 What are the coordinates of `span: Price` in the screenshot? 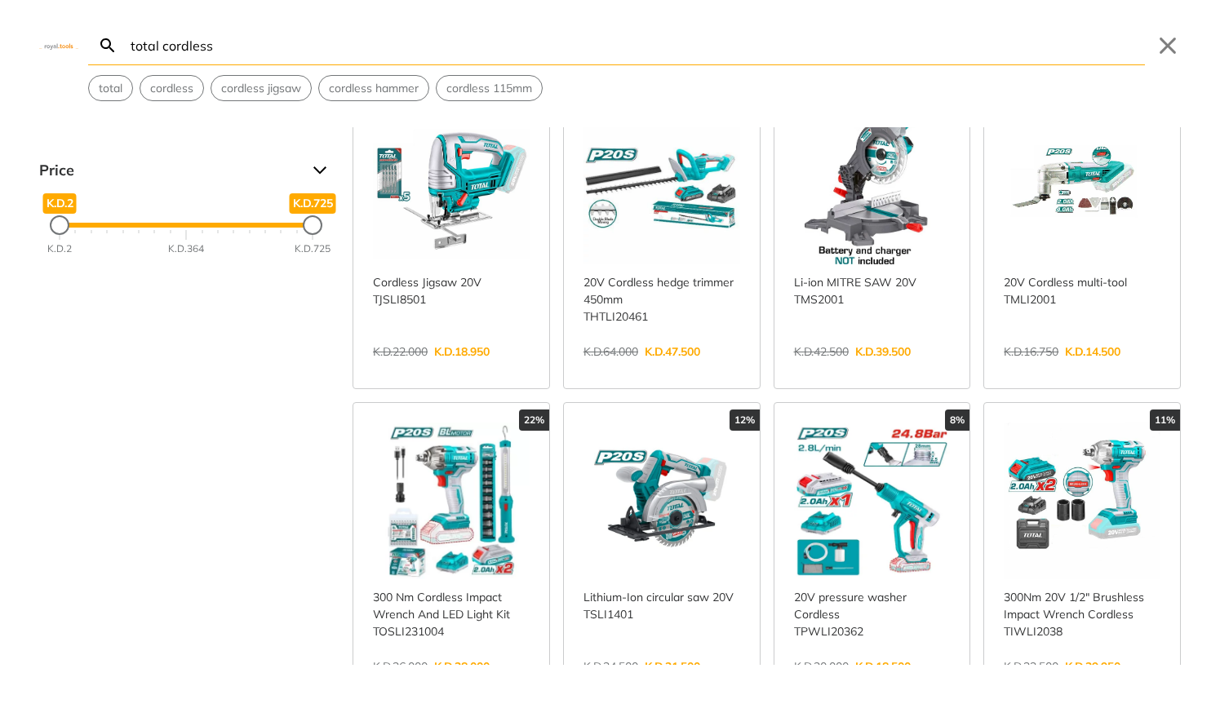 It's located at (170, 171).